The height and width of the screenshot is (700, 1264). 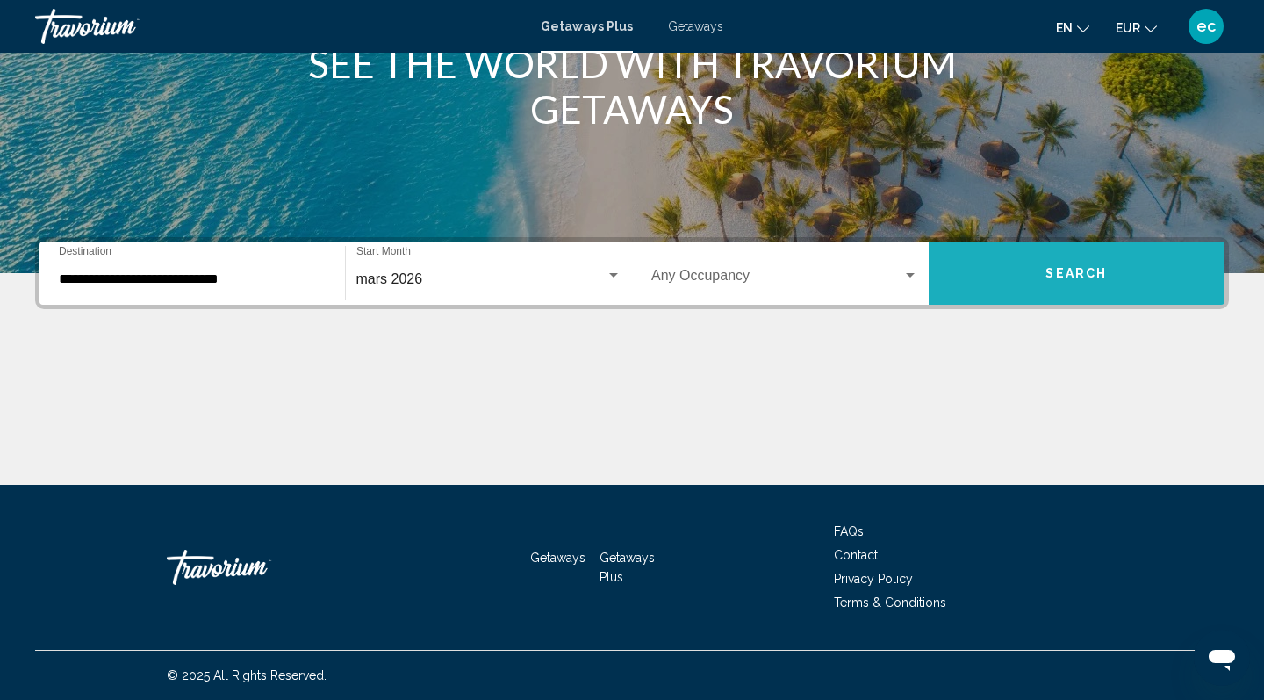 I want to click on span: Terms & Conditions, so click(x=890, y=602).